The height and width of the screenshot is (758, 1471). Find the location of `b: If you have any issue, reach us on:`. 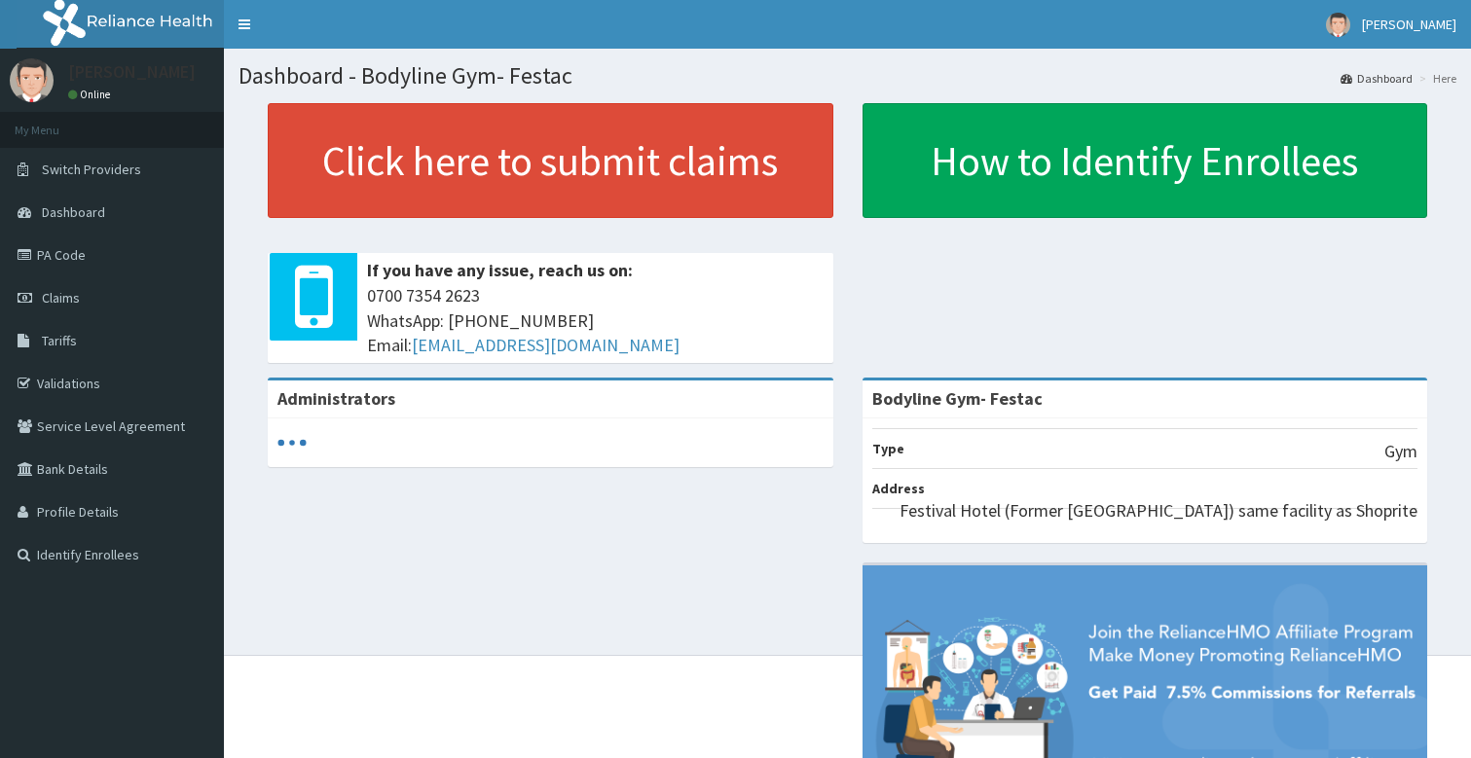

b: If you have any issue, reach us on: is located at coordinates (499, 270).